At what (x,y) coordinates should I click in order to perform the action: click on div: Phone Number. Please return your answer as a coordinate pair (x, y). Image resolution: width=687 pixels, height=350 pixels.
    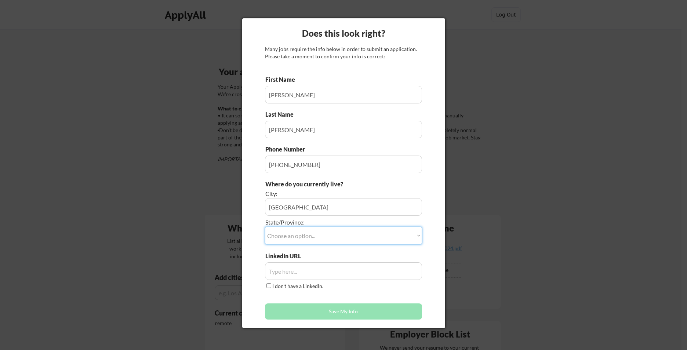
    Looking at the image, I should click on (287, 149).